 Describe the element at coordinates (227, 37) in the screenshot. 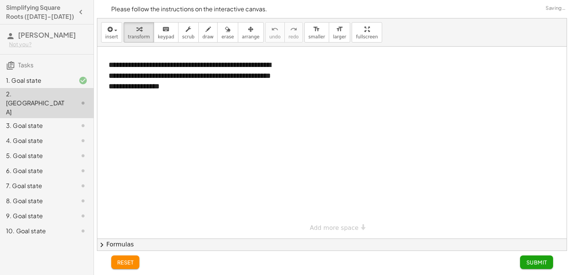

I see `span: erase` at that location.